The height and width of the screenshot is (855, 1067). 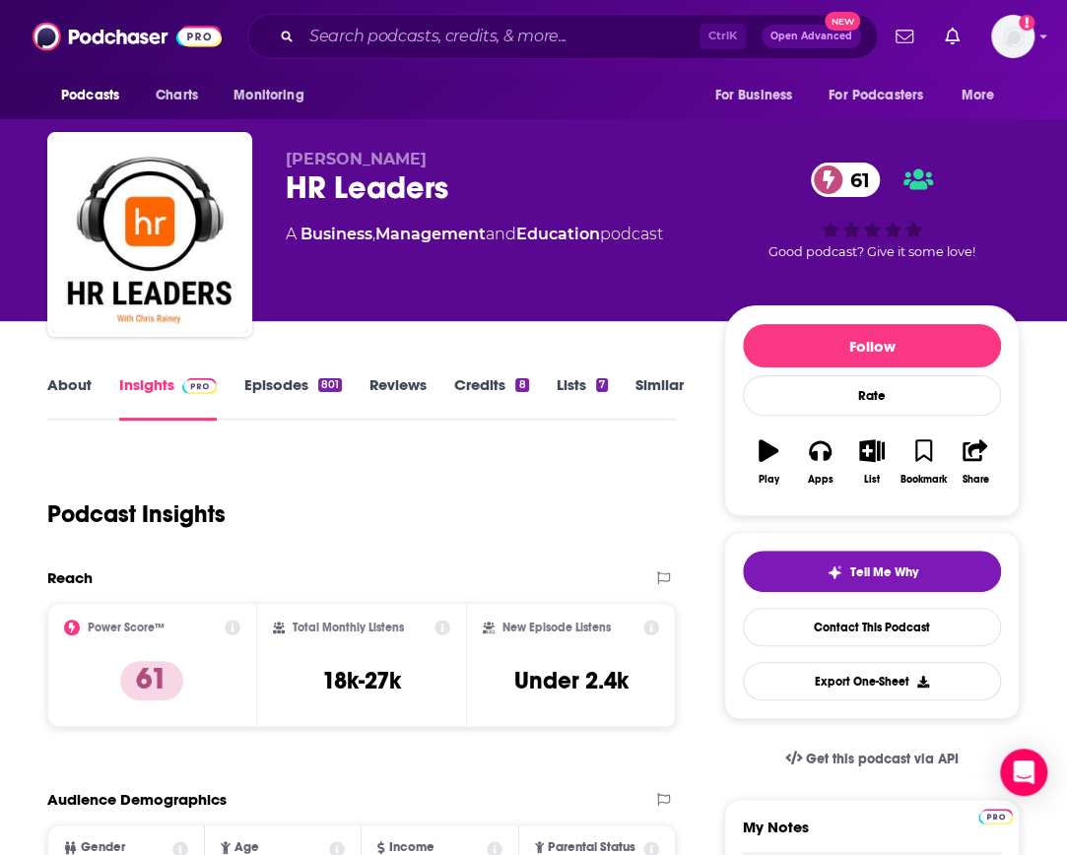 What do you see at coordinates (490, 398) in the screenshot?
I see `a: Credits8` at bounding box center [490, 398].